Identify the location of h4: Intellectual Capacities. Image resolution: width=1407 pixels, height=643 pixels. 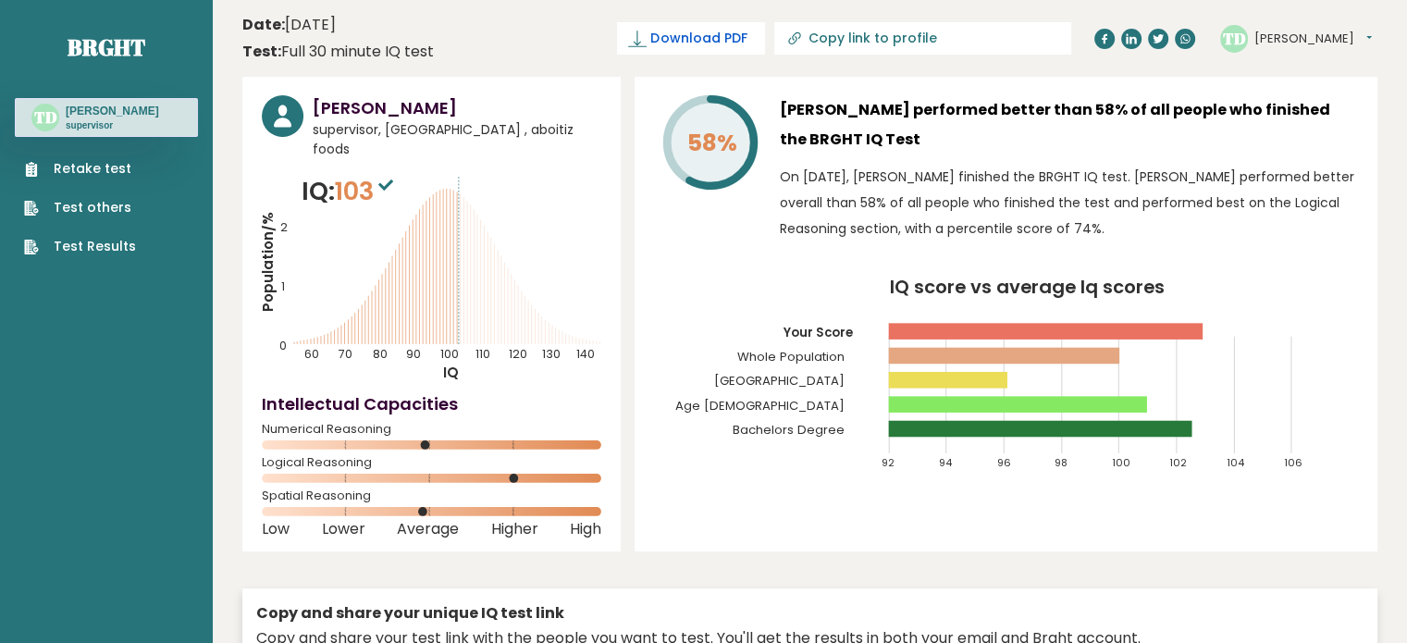
(431, 403).